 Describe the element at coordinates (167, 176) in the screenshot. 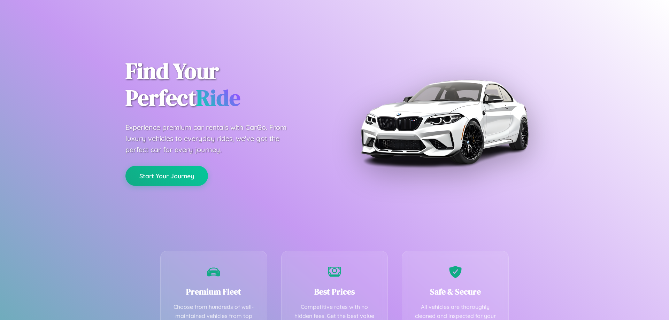

I see `button: Start Your Journey` at that location.